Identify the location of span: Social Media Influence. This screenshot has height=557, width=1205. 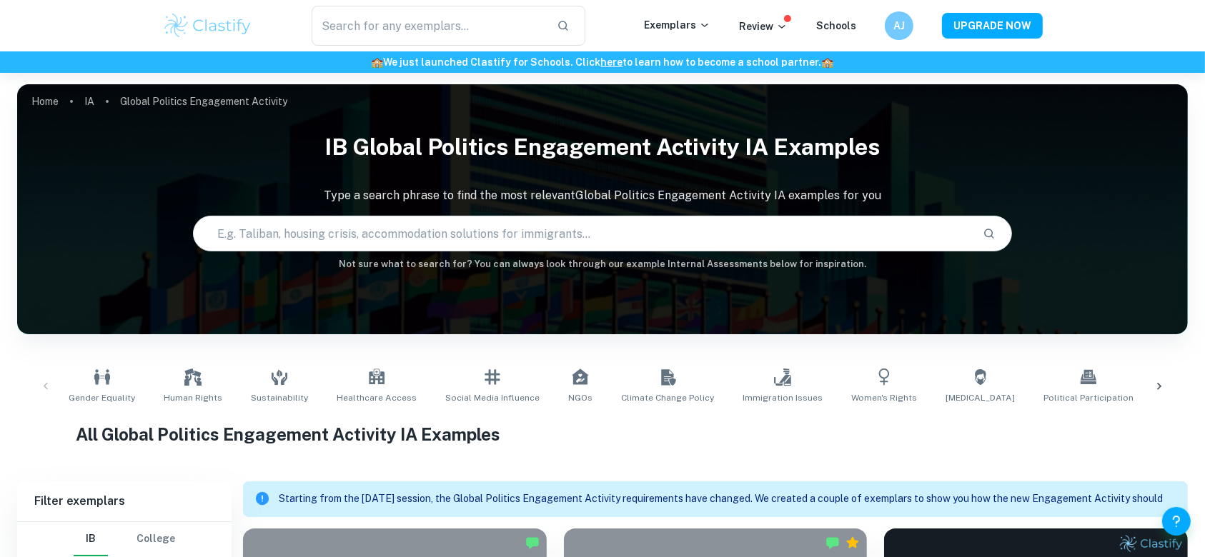
(492, 398).